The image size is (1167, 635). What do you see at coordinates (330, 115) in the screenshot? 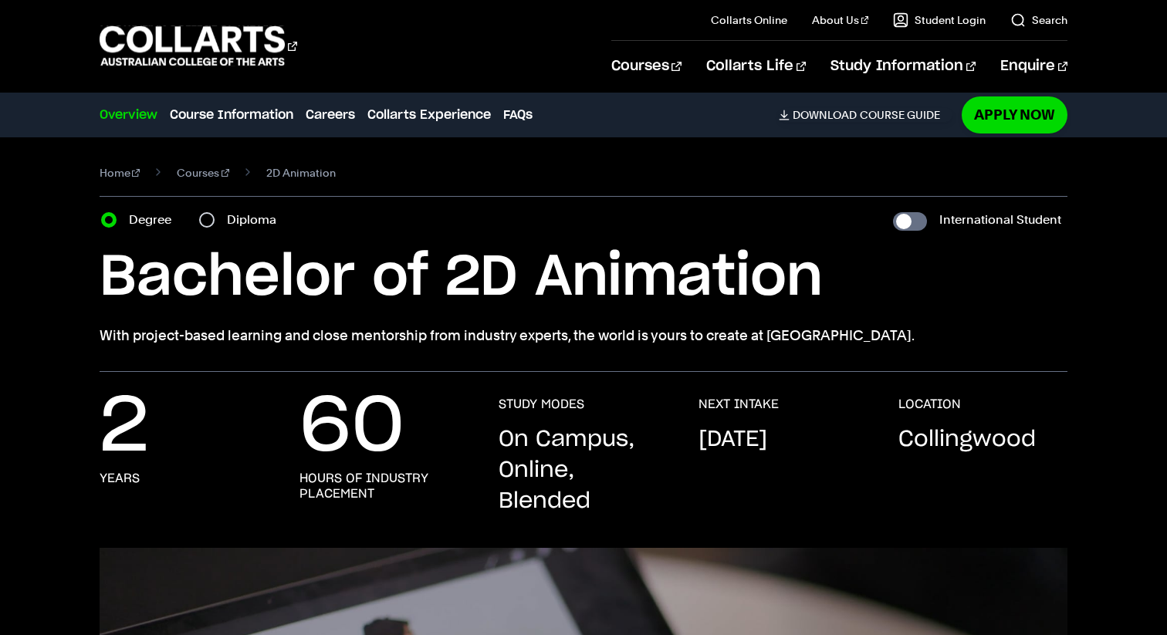
I see `a: Careers` at bounding box center [330, 115].